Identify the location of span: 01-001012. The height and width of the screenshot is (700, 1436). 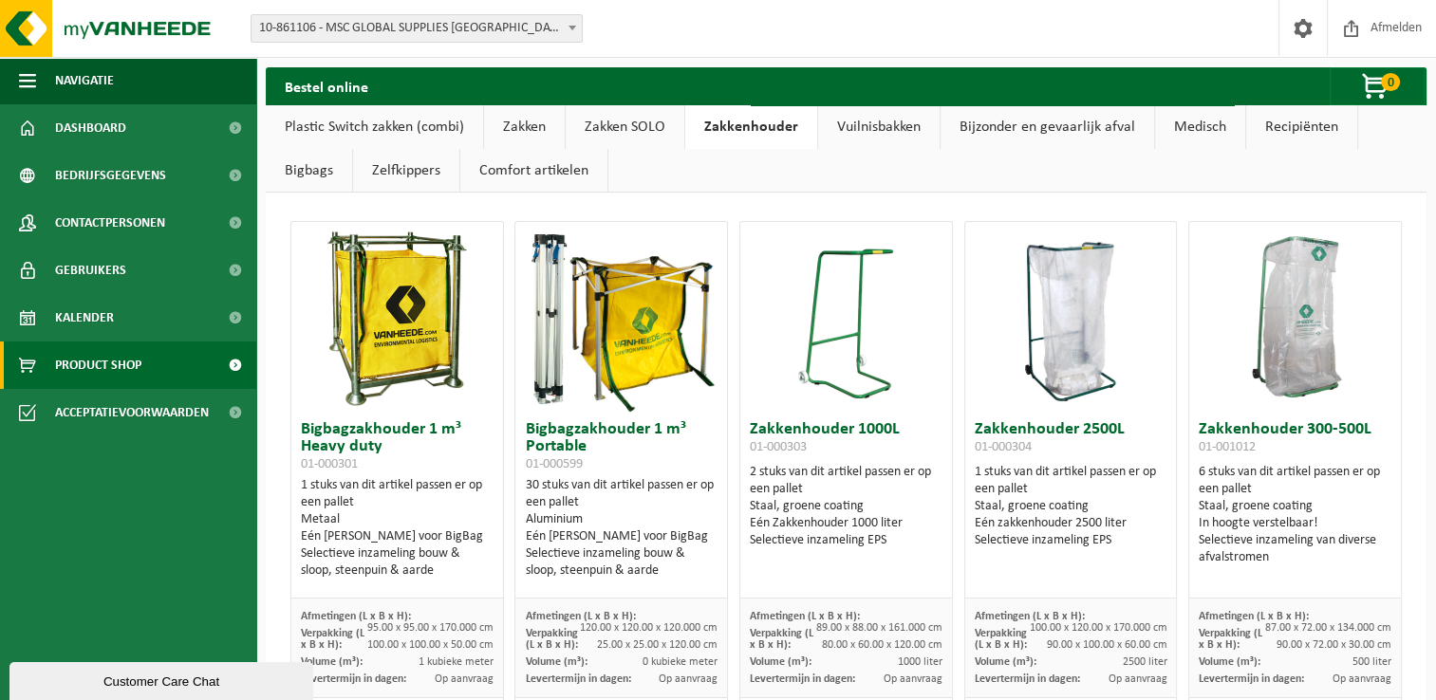
(1227, 447).